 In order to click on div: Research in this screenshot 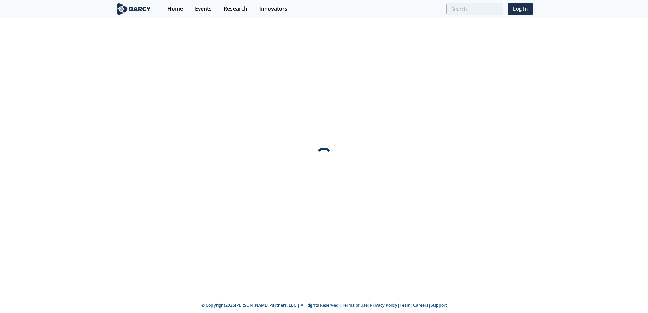, I will do `click(235, 9)`.